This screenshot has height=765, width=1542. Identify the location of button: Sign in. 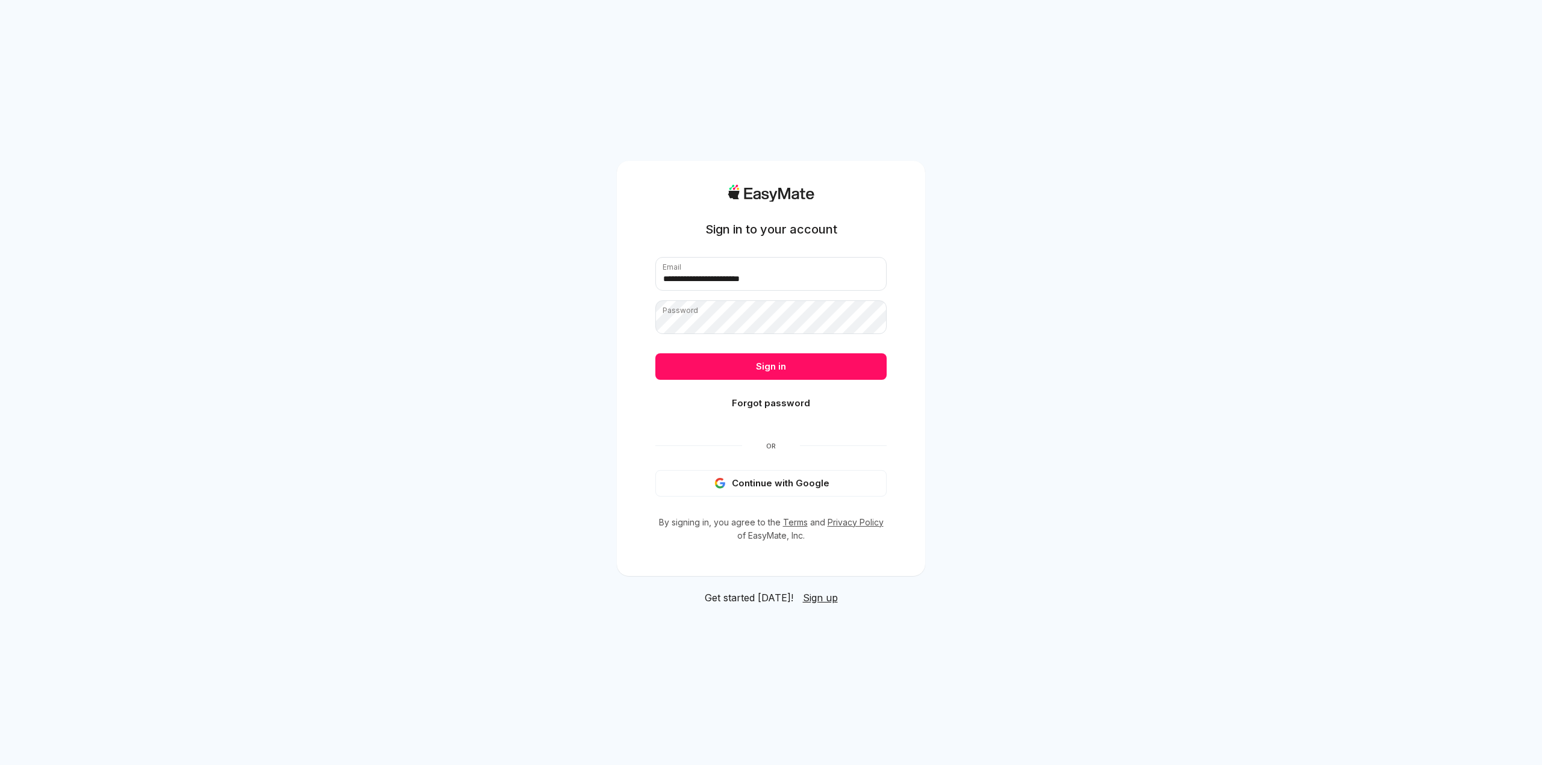
(771, 367).